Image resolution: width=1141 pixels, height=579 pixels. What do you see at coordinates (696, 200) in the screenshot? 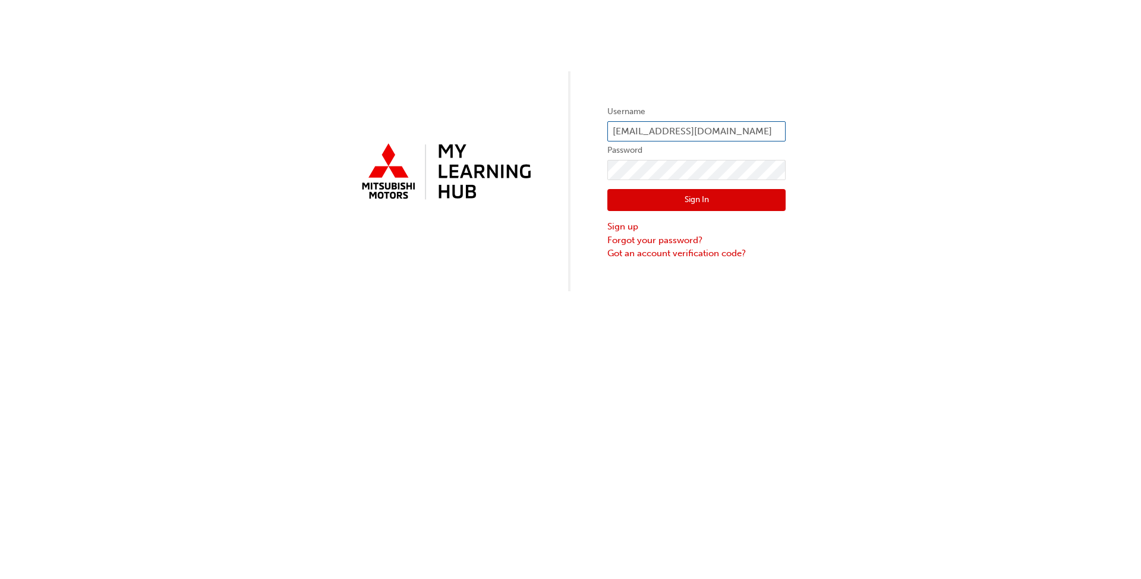
I see `button: Sign In` at bounding box center [696, 200].